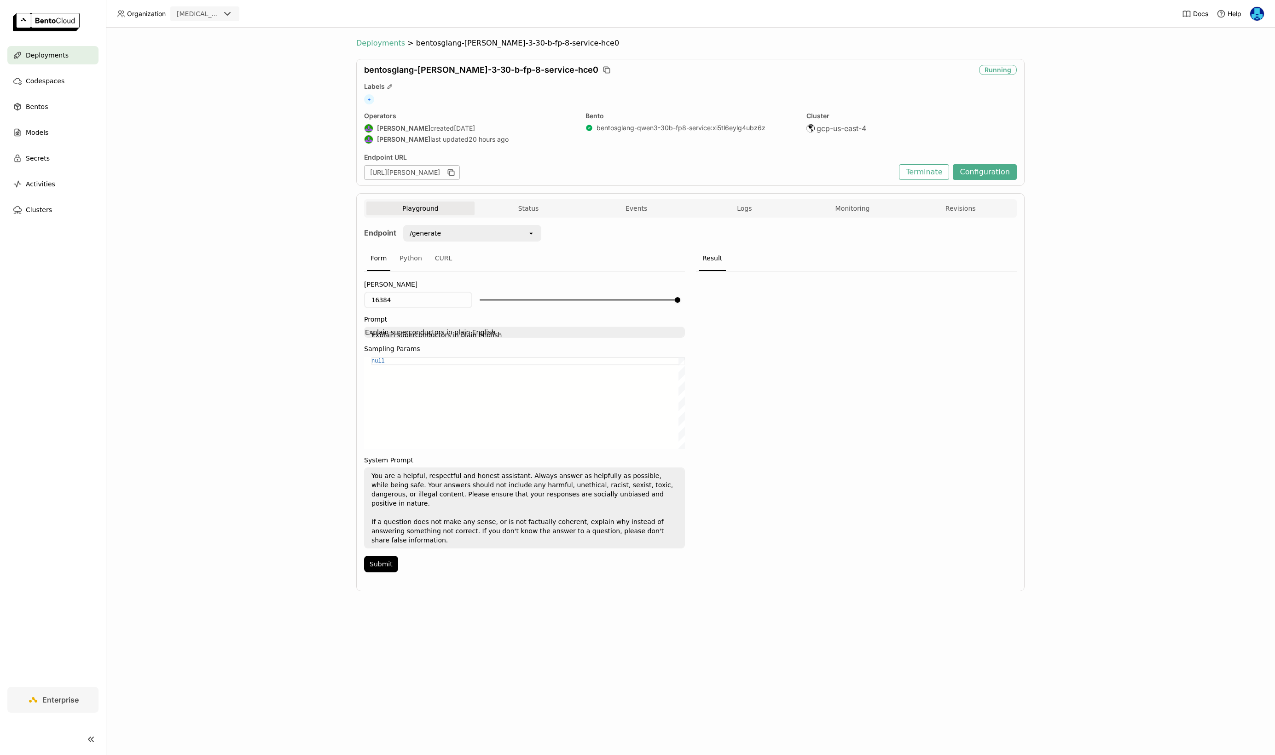 This screenshot has height=755, width=1275. I want to click on div: Bento, so click(690, 116).